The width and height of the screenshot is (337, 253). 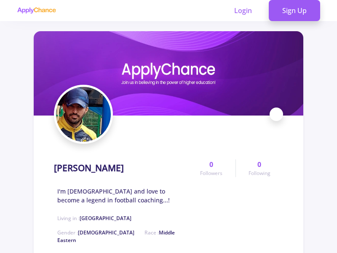 I want to click on span: Followers, so click(x=211, y=173).